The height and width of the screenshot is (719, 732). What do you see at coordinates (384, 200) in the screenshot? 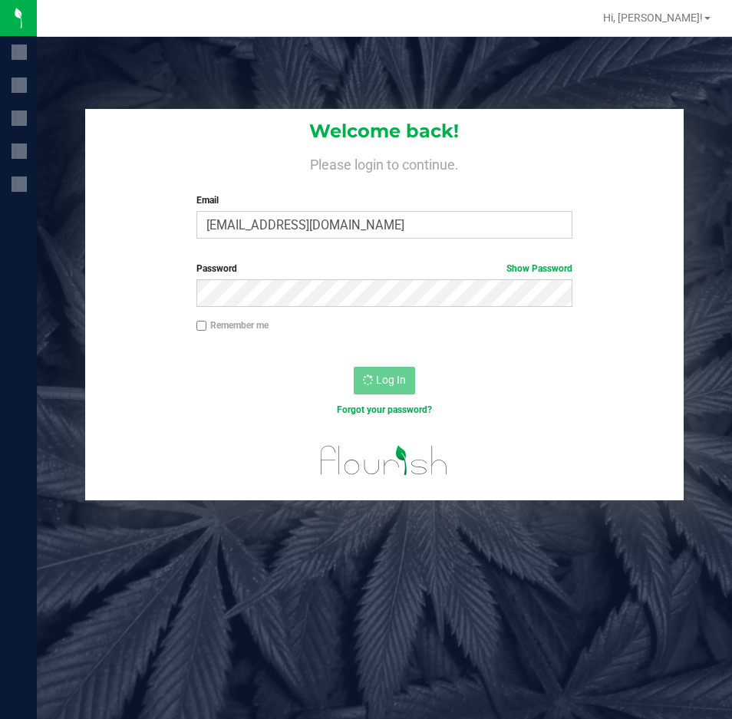
I see `label: Email` at bounding box center [384, 200].